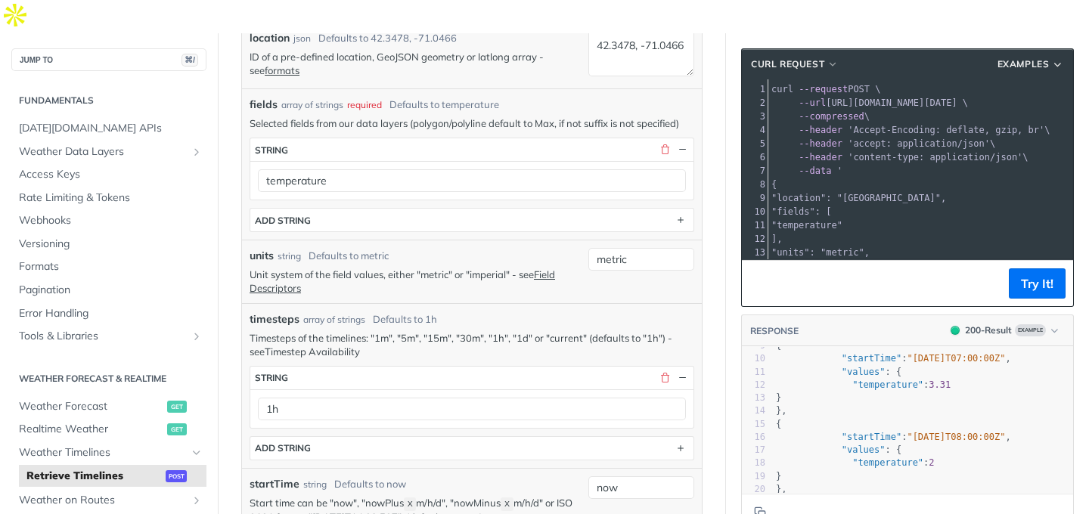  What do you see at coordinates (821, 144) in the screenshot?
I see `span: --header` at bounding box center [821, 144].